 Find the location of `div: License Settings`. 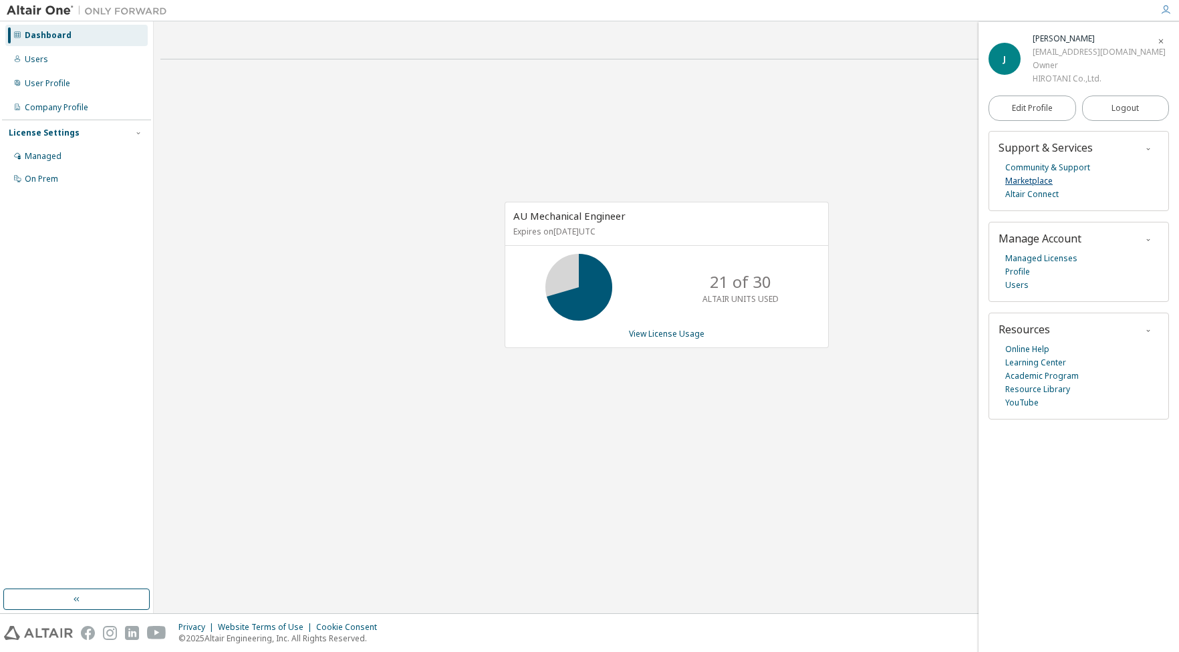

div: License Settings is located at coordinates (44, 133).